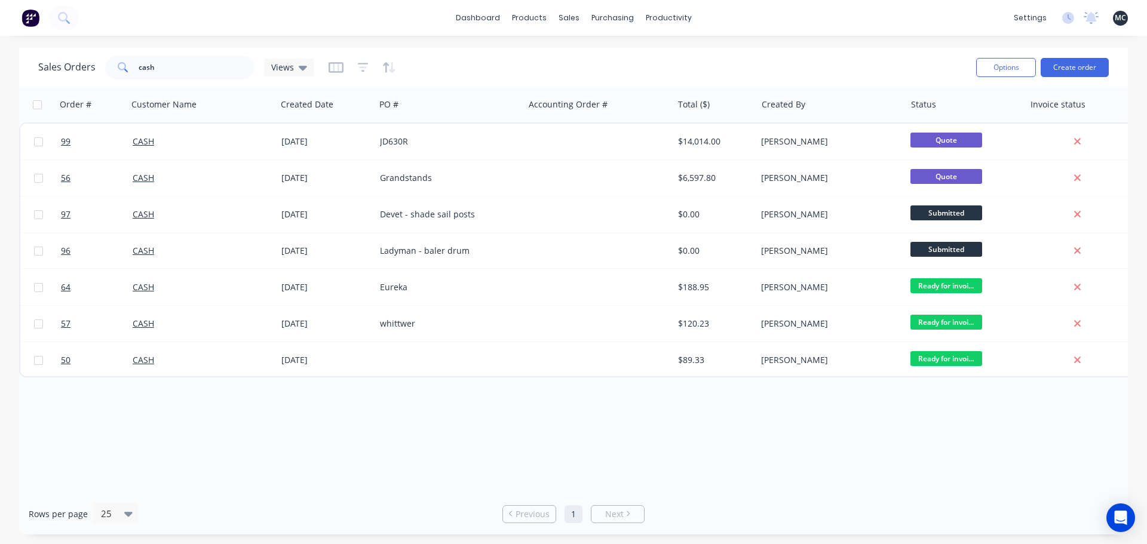  Describe the element at coordinates (713, 360) in the screenshot. I see `div: $89.33` at that location.